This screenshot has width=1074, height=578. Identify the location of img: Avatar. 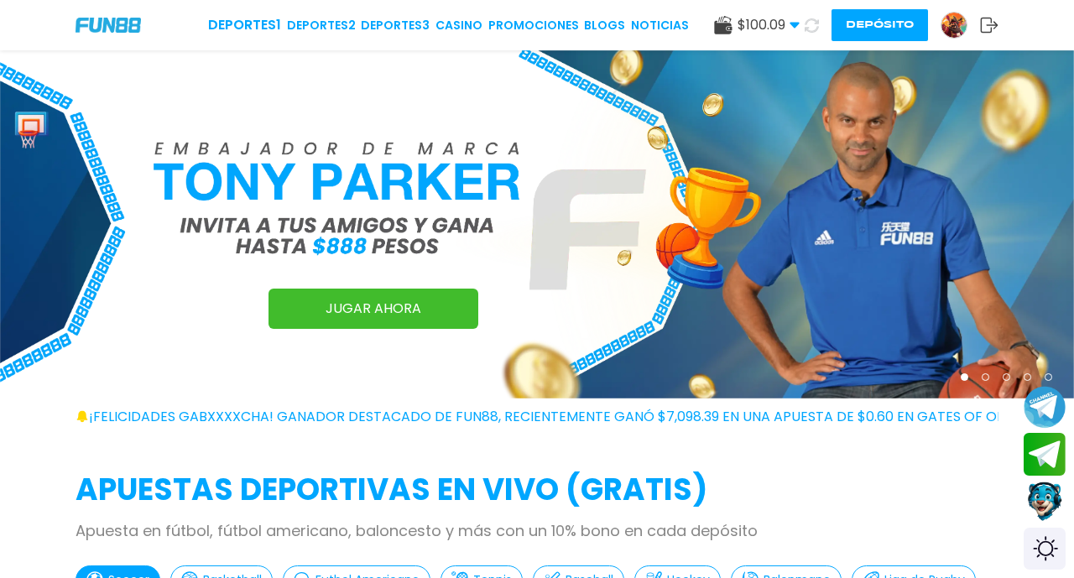
(954, 25).